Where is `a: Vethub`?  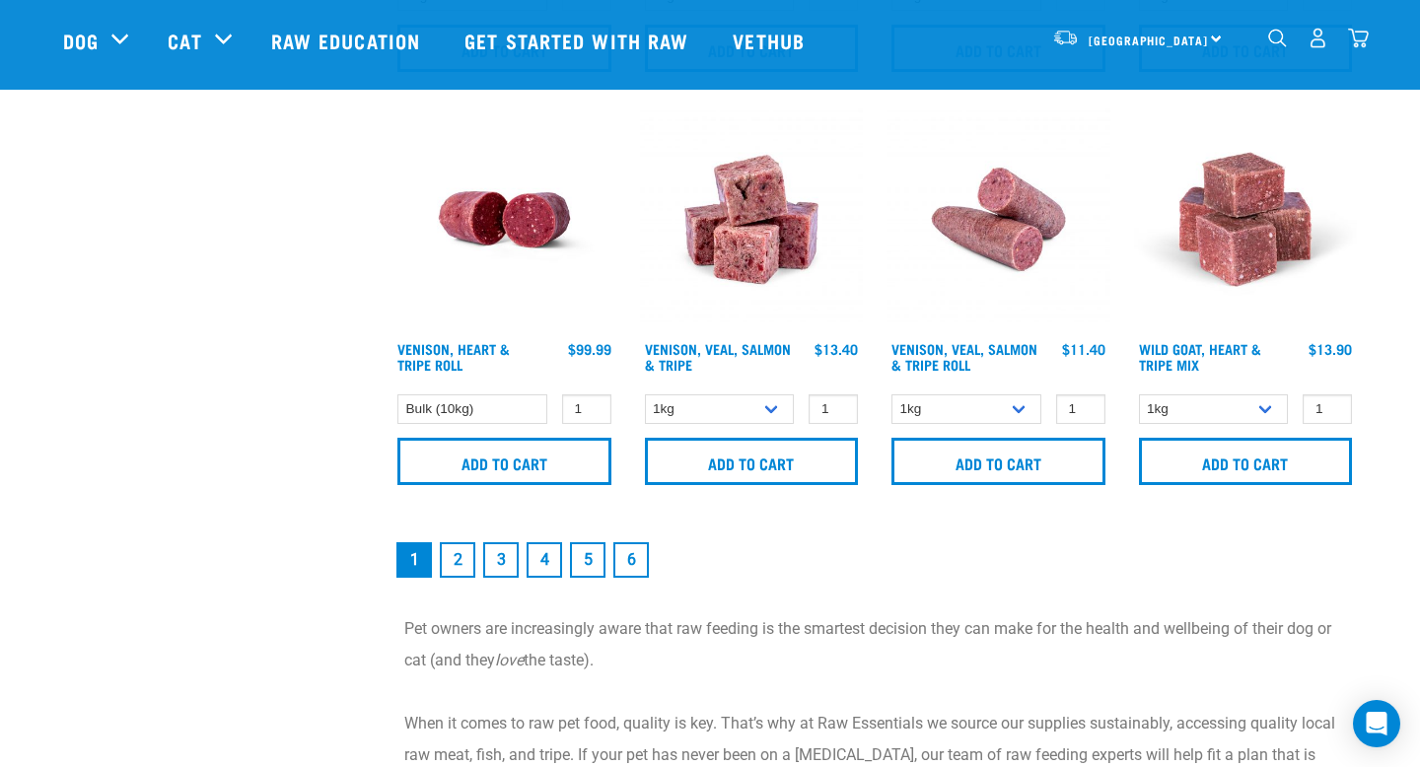 a: Vethub is located at coordinates (771, 40).